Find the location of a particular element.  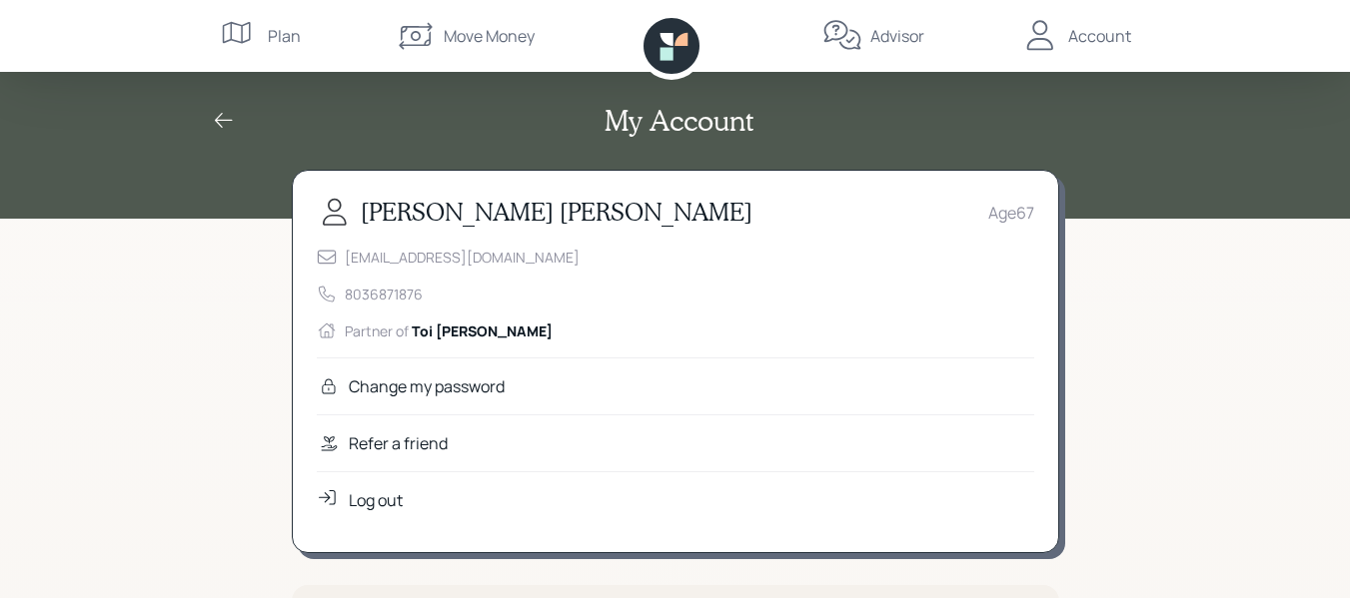

h2: My Account is located at coordinates (678, 121).